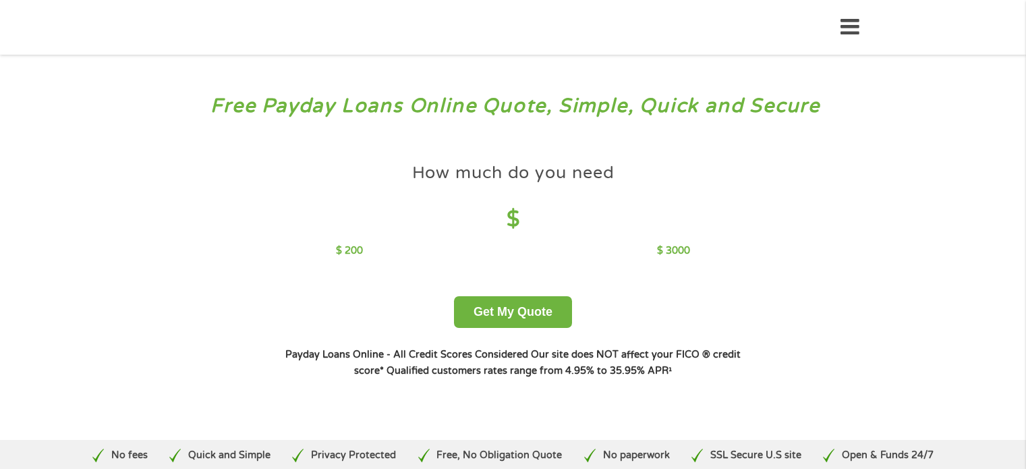 The height and width of the screenshot is (469, 1026). Describe the element at coordinates (407, 354) in the screenshot. I see `strong: Payday Loans Online - All Credit Scores Considered` at that location.